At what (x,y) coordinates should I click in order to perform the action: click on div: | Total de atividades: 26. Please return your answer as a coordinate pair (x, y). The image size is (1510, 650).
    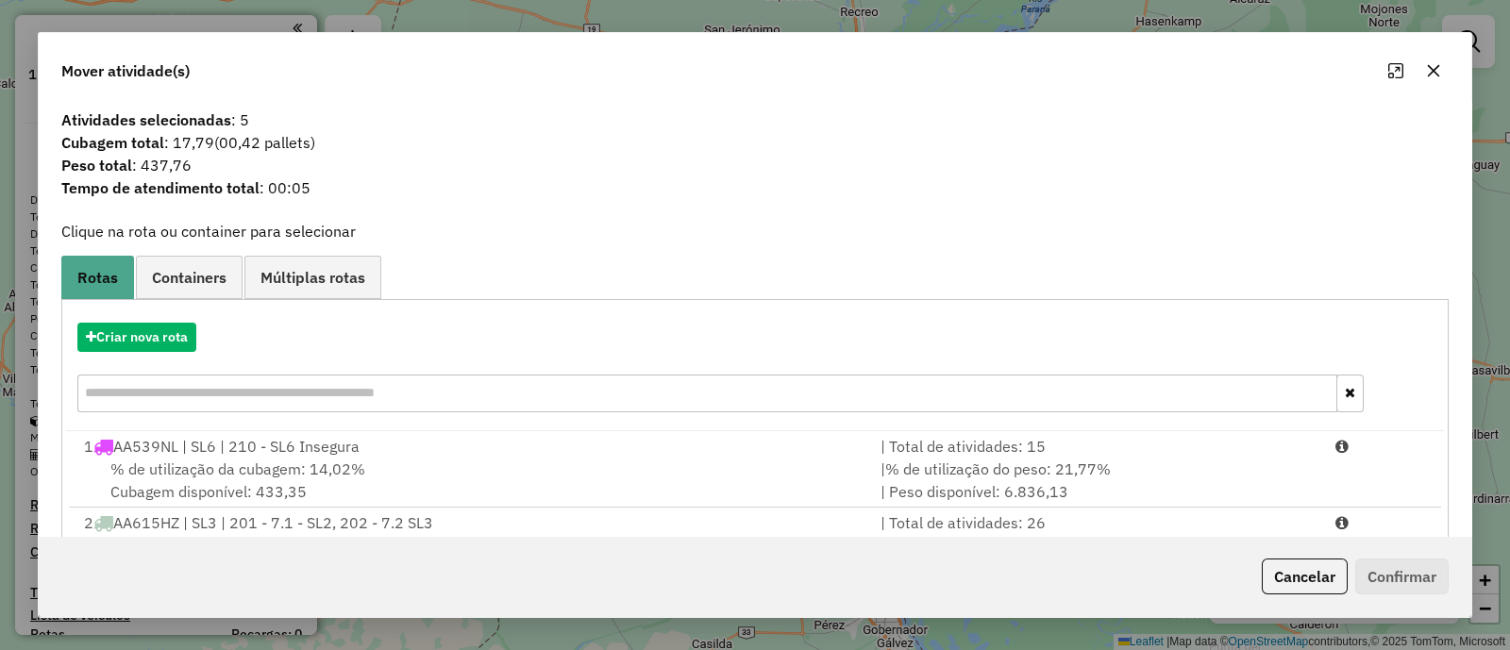
    Looking at the image, I should click on (1097, 523).